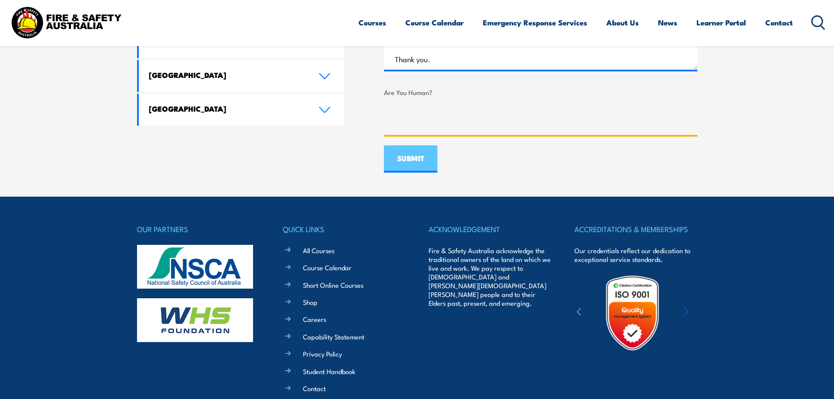 The height and width of the screenshot is (399, 834). What do you see at coordinates (334, 336) in the screenshot?
I see `a: Capability Statement` at bounding box center [334, 336].